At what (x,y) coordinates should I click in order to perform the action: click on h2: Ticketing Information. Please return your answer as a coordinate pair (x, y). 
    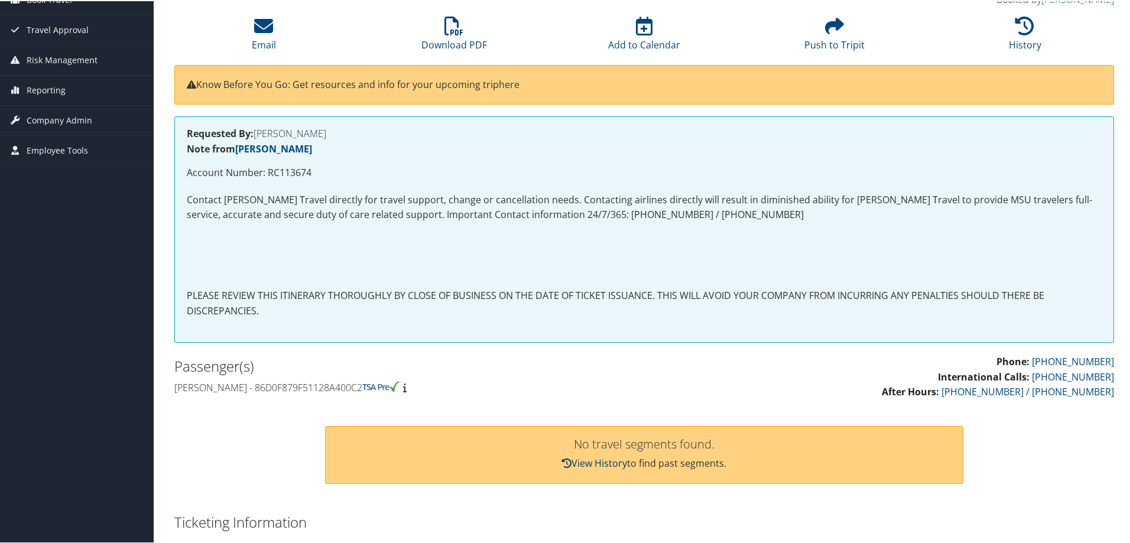
    Looking at the image, I should click on (644, 521).